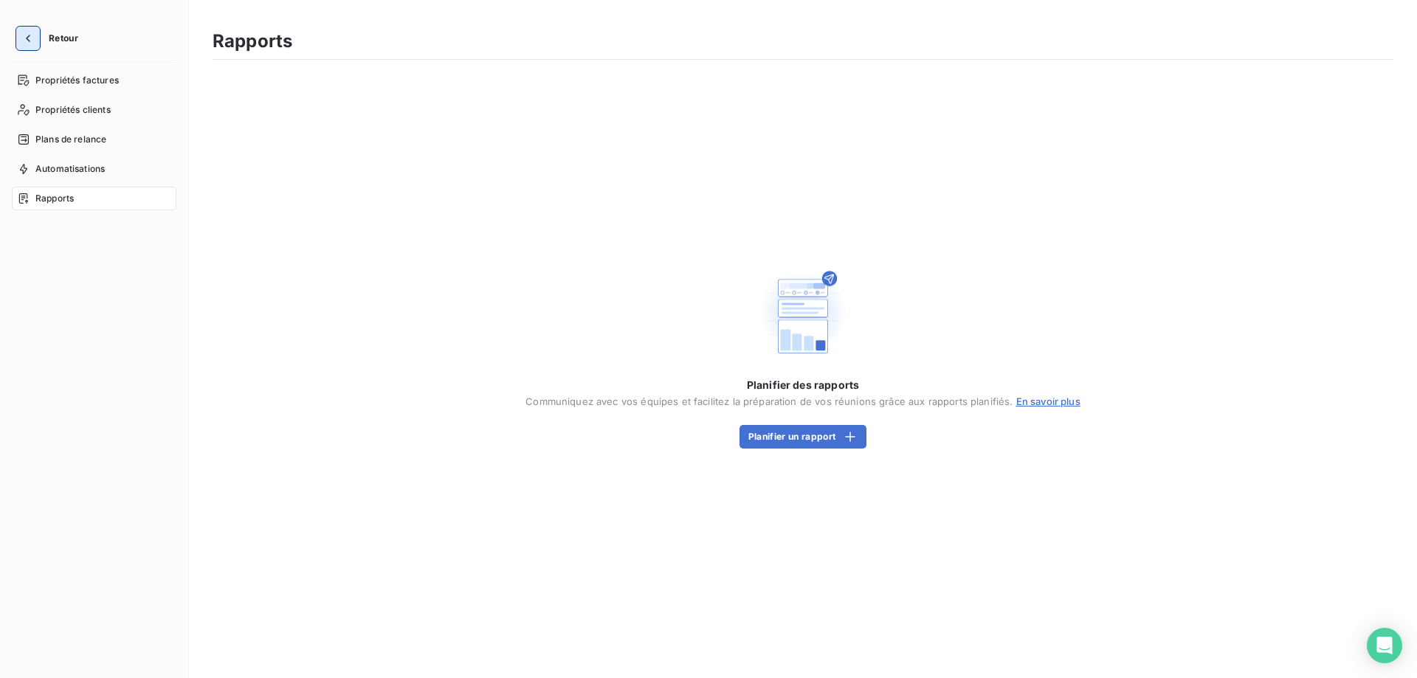 The image size is (1417, 678). I want to click on img: Empty state, so click(803, 313).